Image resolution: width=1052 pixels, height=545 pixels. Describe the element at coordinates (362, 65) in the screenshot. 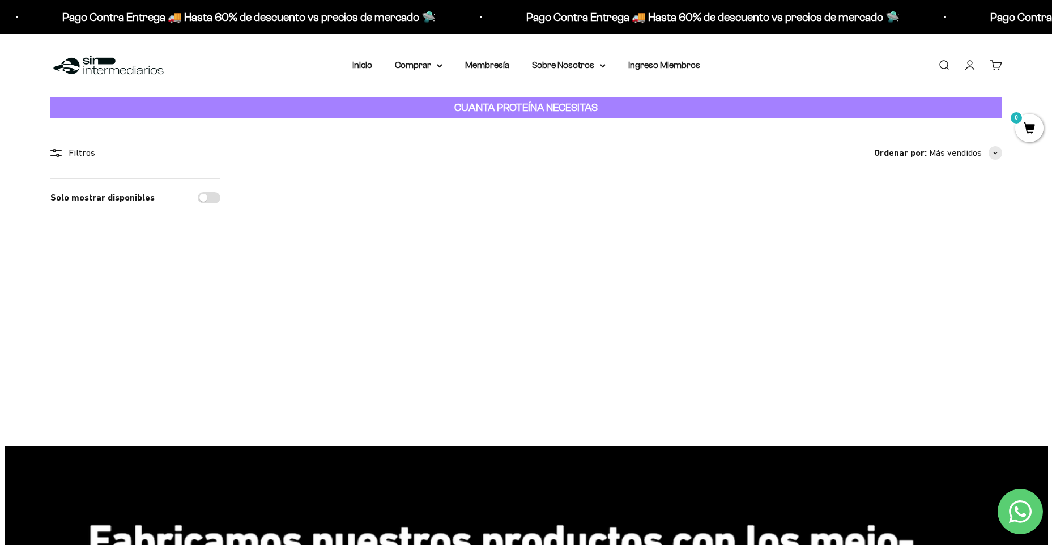

I see `a: Inicio` at that location.